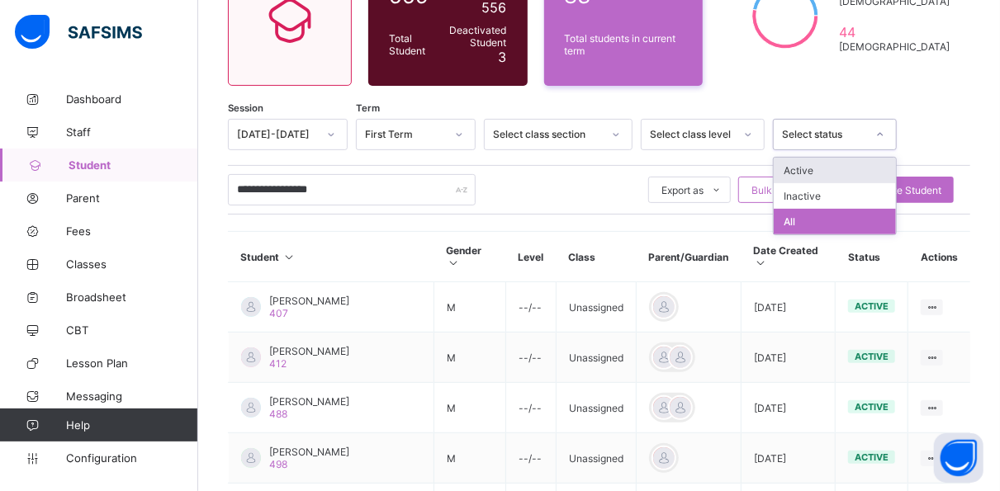  I want to click on span: Classes, so click(132, 264).